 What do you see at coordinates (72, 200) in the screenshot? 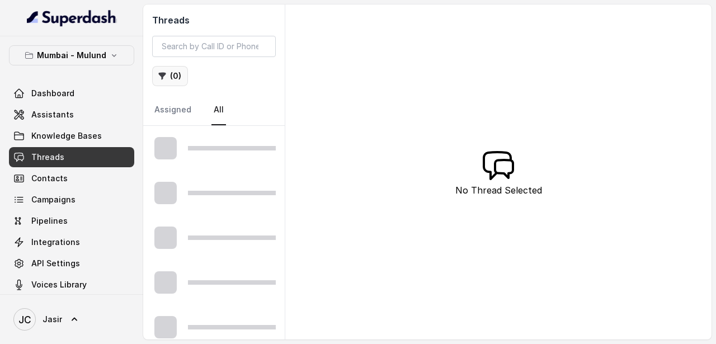
I see `a: Campaigns` at bounding box center [72, 200].